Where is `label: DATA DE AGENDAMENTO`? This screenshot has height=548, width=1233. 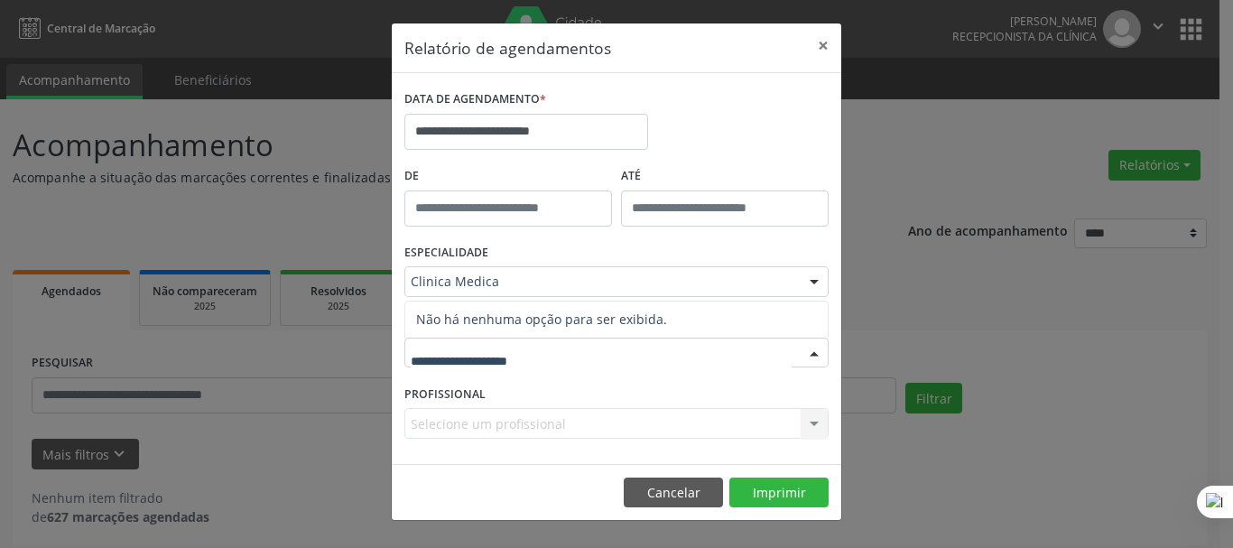
label: DATA DE AGENDAMENTO is located at coordinates (475, 99).